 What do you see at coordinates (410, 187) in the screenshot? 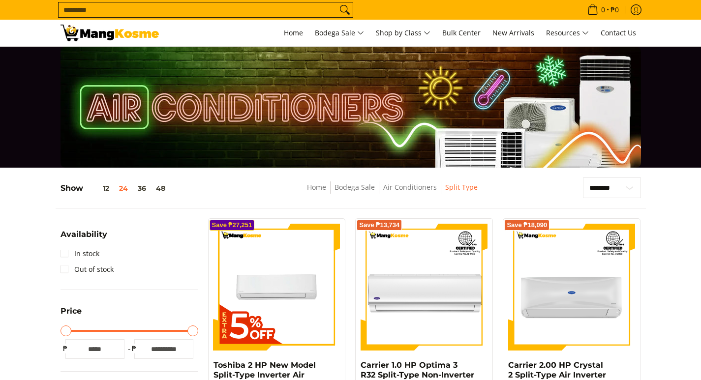
I see `a: Air Conditioners` at bounding box center [410, 187].